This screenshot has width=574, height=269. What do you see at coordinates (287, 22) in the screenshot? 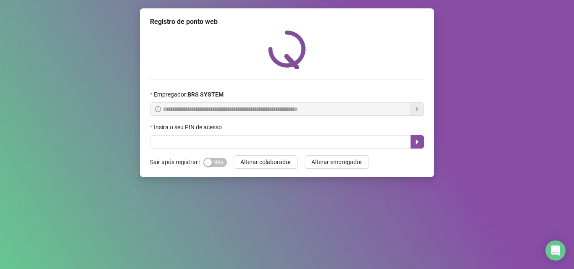
I see `div: Registro de ponto web` at bounding box center [287, 22].